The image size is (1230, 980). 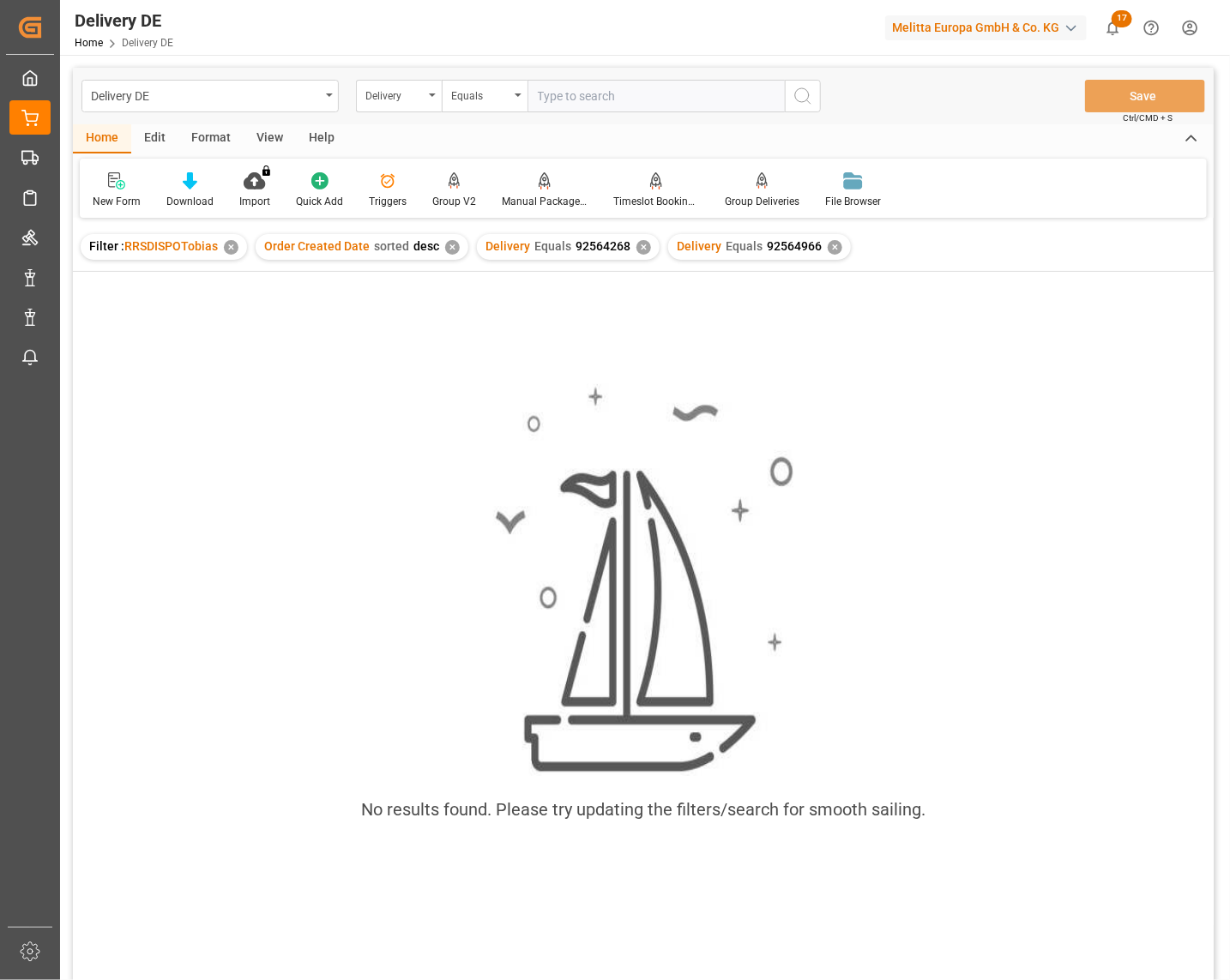 What do you see at coordinates (154, 139) in the screenshot?
I see `div: Edit` at bounding box center [154, 139].